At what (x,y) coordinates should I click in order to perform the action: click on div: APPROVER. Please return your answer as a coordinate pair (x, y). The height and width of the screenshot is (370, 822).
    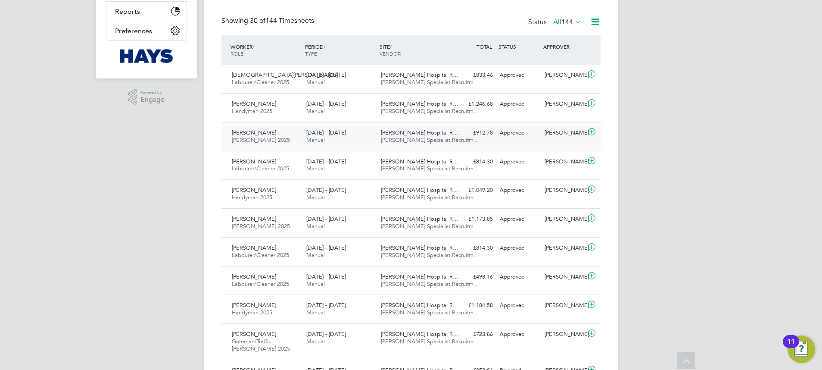
    Looking at the image, I should click on (563, 47).